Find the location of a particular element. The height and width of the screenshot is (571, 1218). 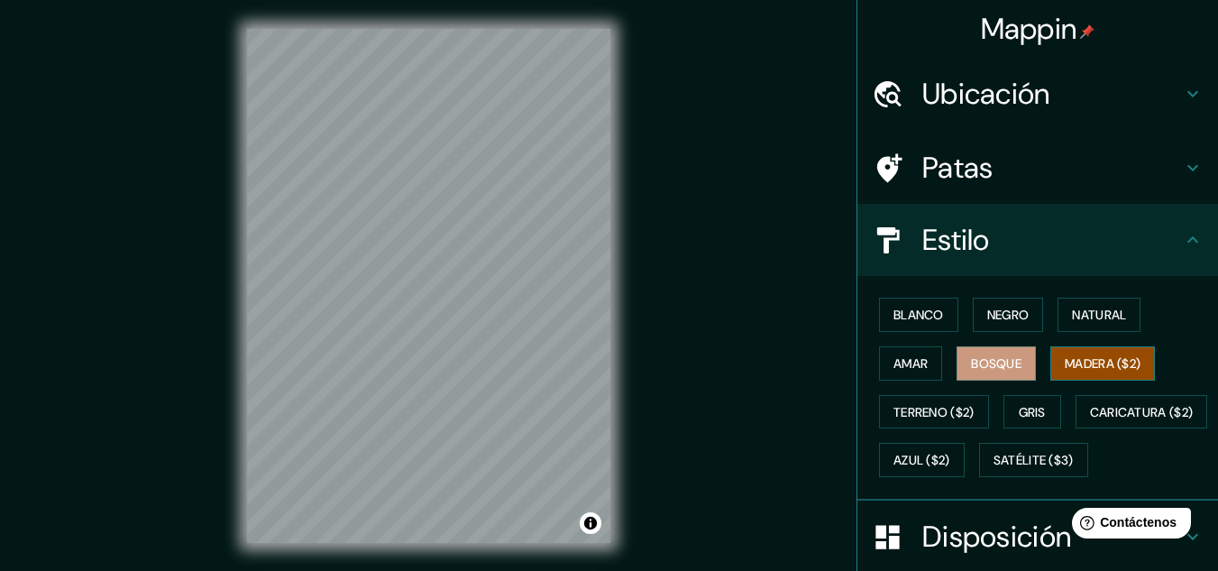

font: Contáctenos is located at coordinates (80, 22).